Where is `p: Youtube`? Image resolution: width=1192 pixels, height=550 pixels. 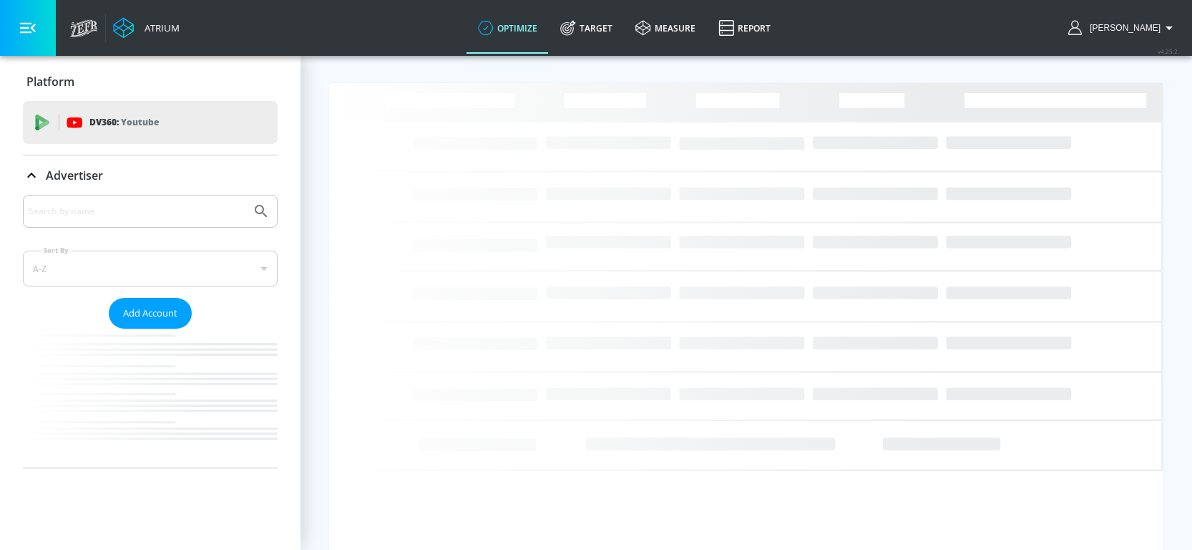
p: Youtube is located at coordinates (140, 122).